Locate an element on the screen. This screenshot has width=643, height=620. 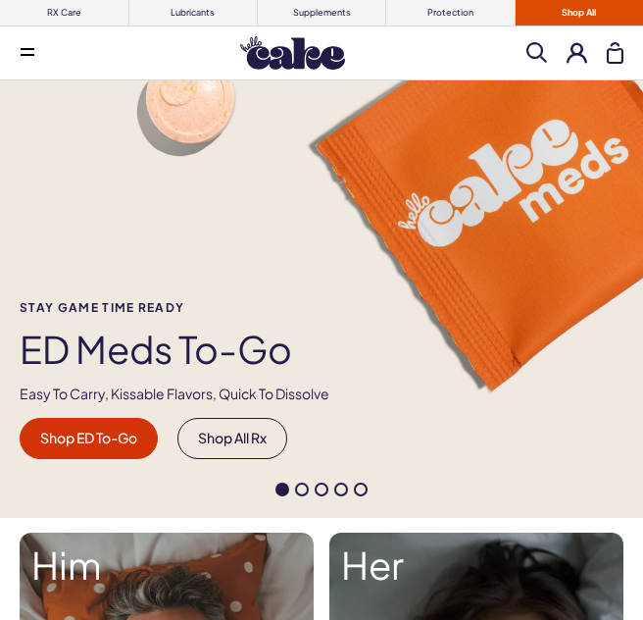
a: Shop All Rx is located at coordinates (232, 438).